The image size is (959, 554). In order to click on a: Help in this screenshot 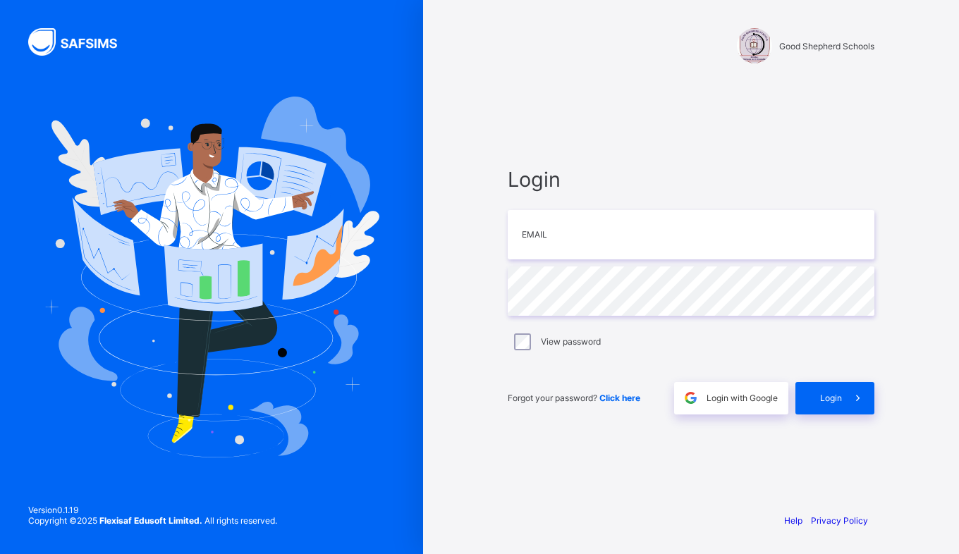, I will do `click(793, 520)`.